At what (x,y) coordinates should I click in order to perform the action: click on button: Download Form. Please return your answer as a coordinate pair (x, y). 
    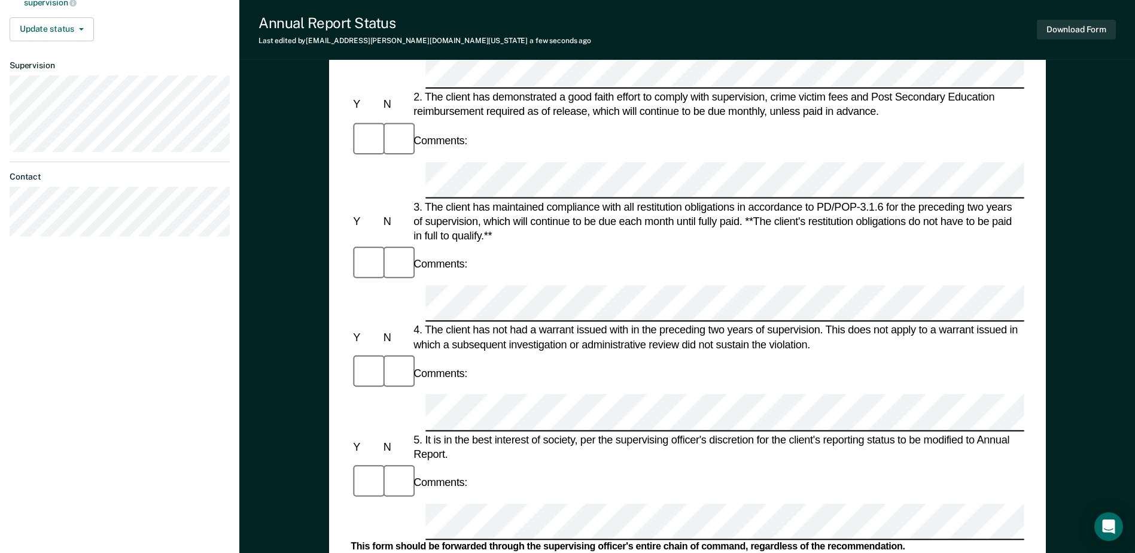
    Looking at the image, I should click on (1076, 29).